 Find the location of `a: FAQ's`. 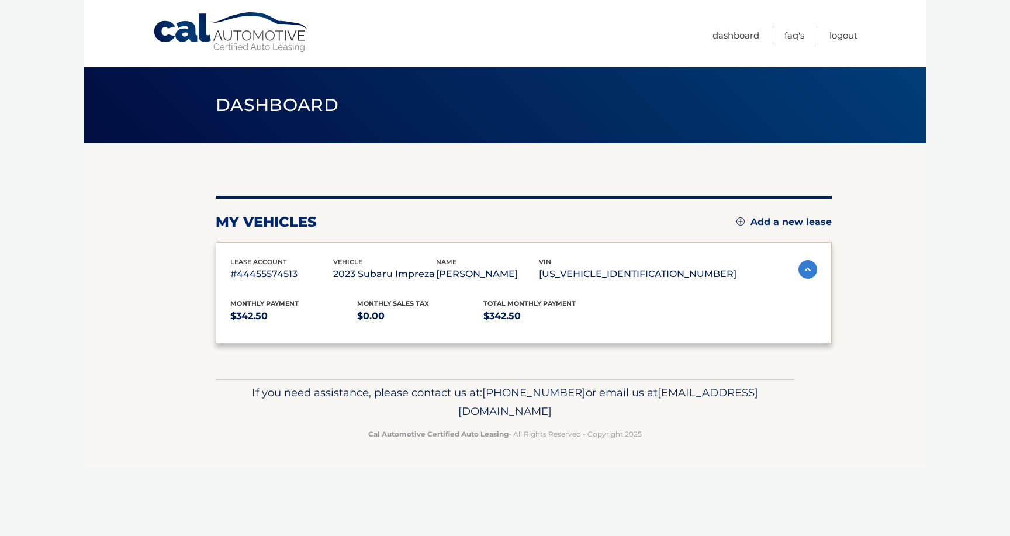

a: FAQ's is located at coordinates (794, 35).